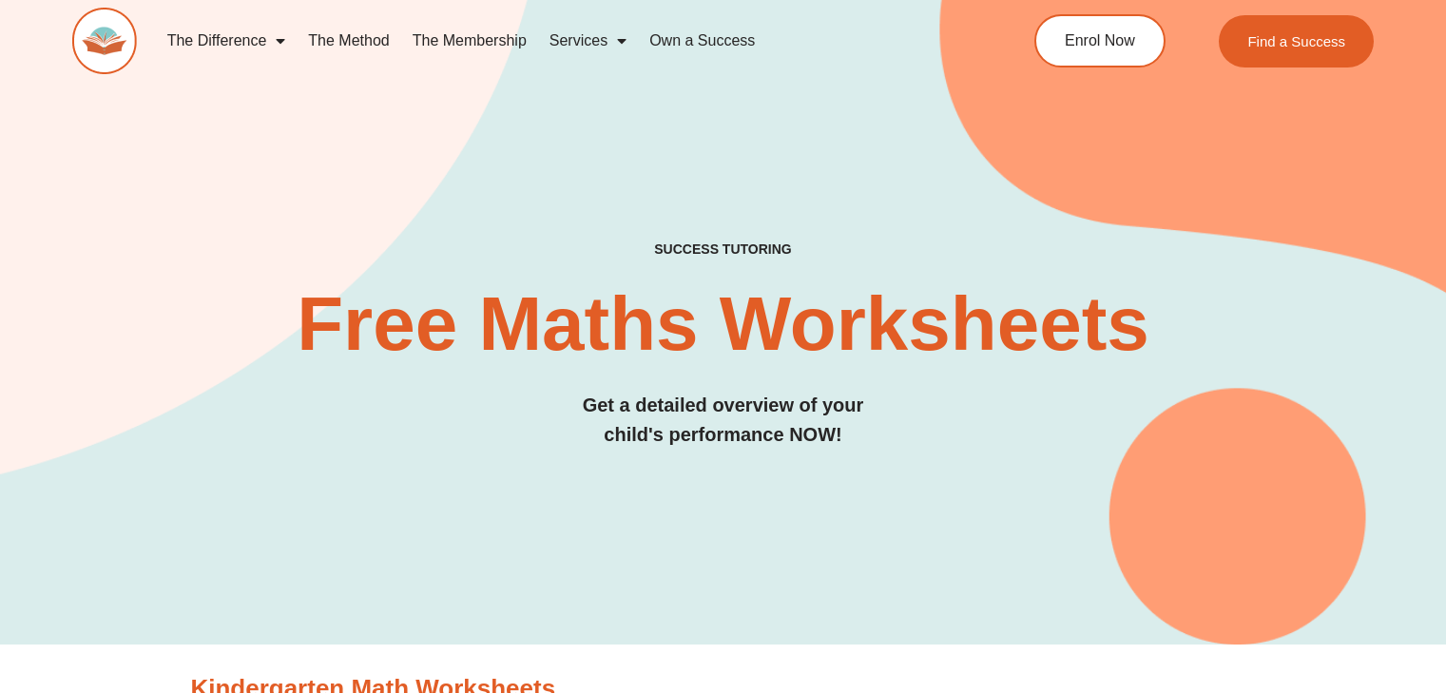 The height and width of the screenshot is (693, 1446). What do you see at coordinates (558, 41) in the screenshot?
I see `nav: Menu` at bounding box center [558, 41].